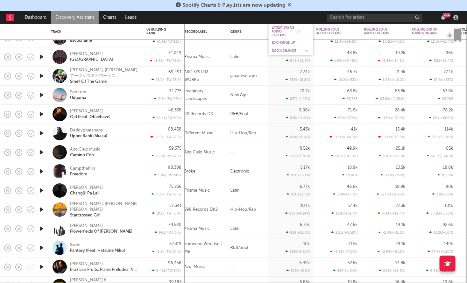  I want to click on div: 5.49k, so click(305, 263).